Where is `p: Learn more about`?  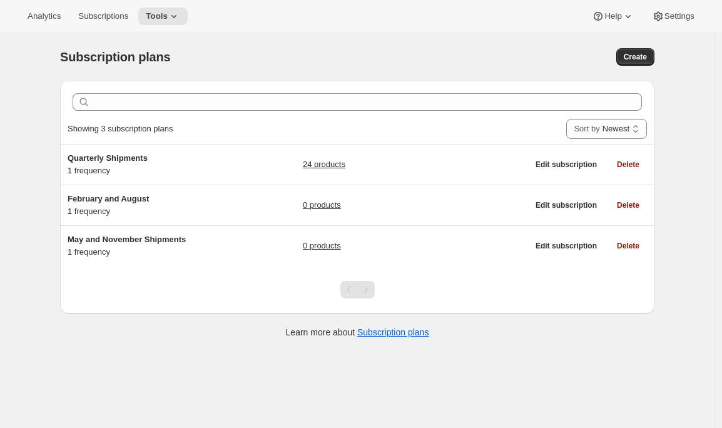
p: Learn more about is located at coordinates (357, 332).